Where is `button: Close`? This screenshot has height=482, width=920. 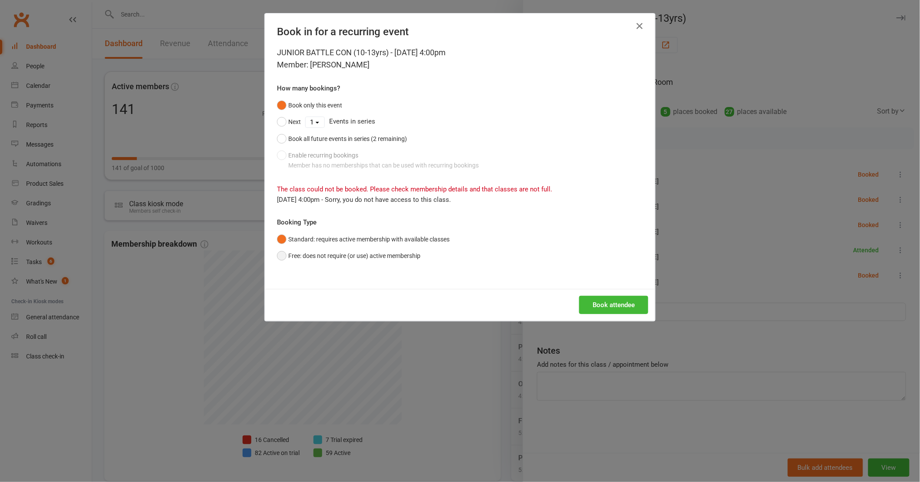
button: Close is located at coordinates (640, 26).